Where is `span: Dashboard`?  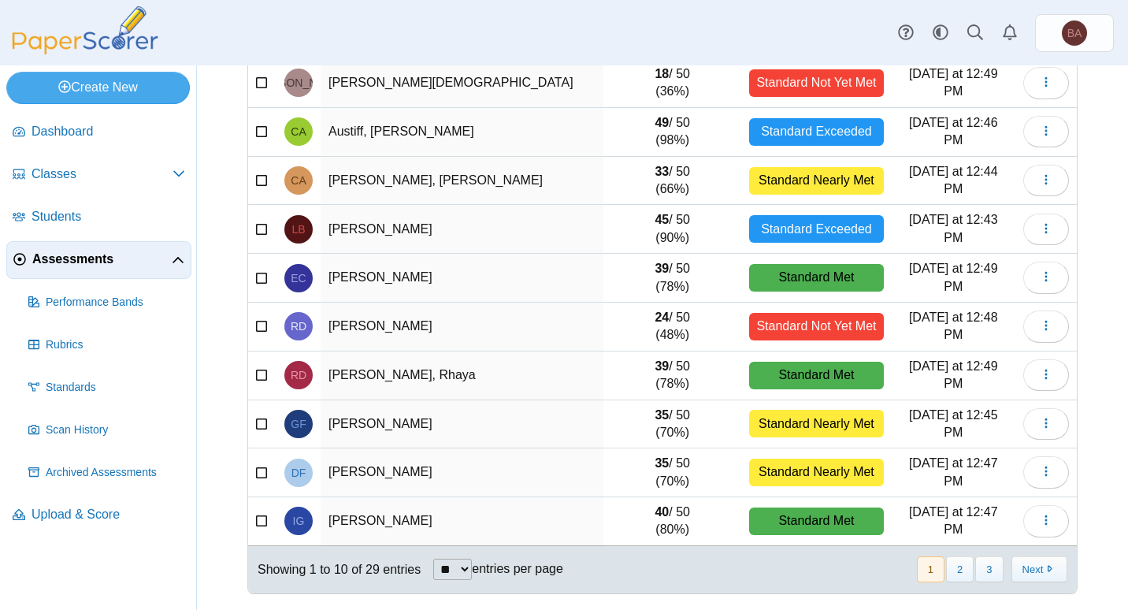
span: Dashboard is located at coordinates (108, 132).